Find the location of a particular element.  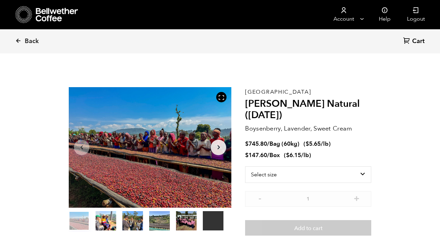

span: Cart is located at coordinates (419, 41).